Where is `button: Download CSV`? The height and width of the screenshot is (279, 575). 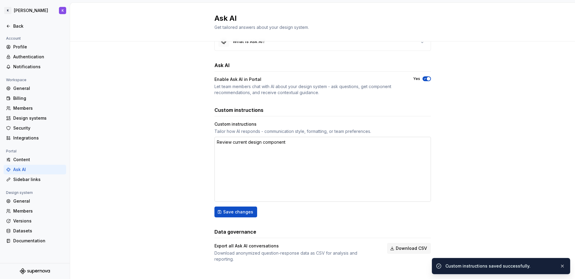 button: Download CSV is located at coordinates (409, 248).